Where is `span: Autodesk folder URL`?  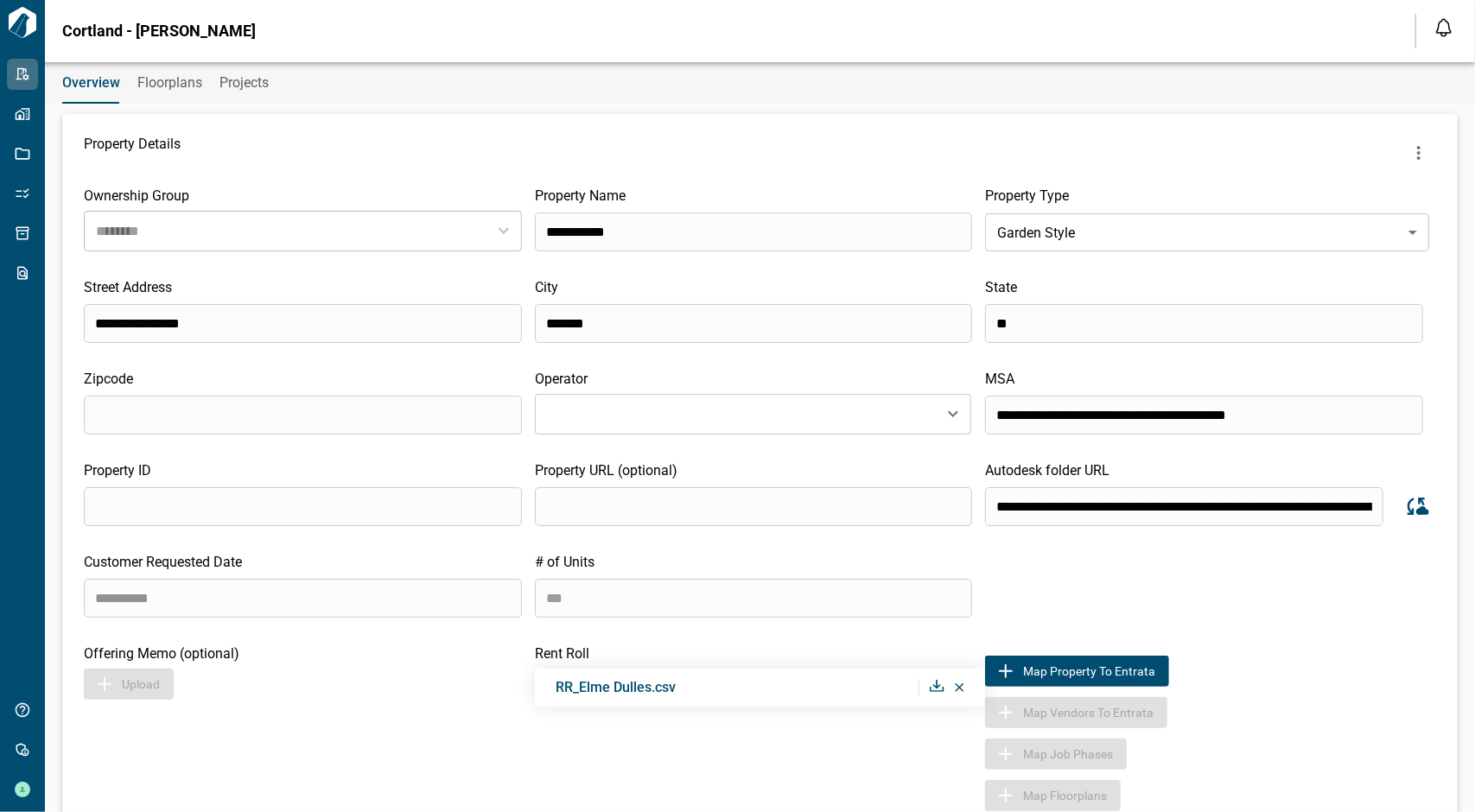 span: Autodesk folder URL is located at coordinates (1047, 469).